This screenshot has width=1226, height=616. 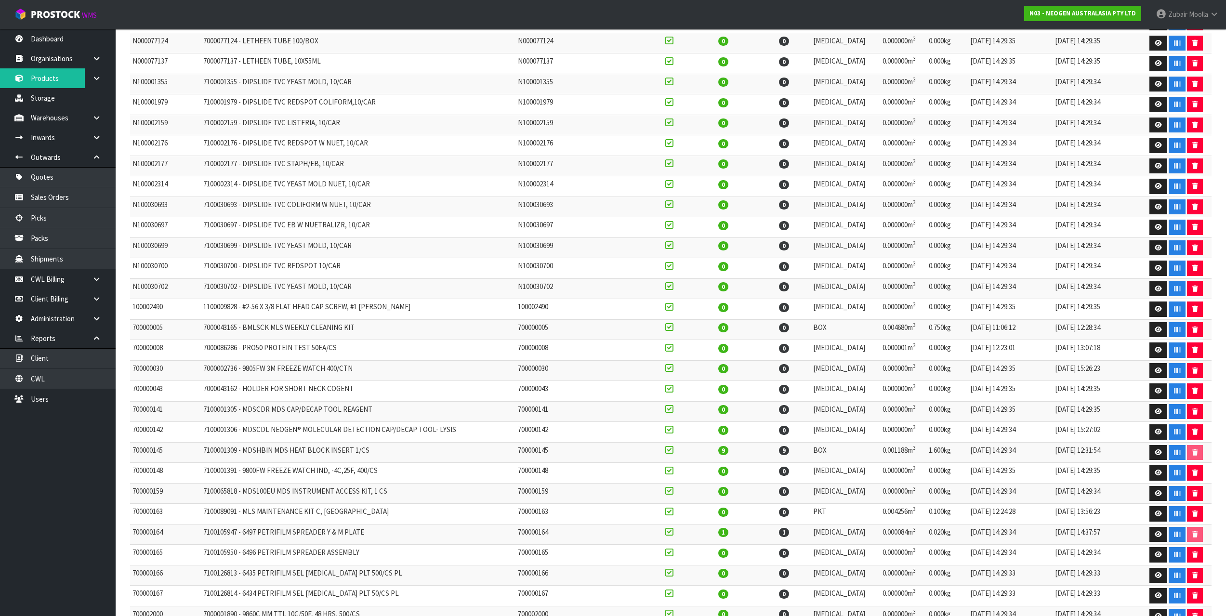 I want to click on td: N100030699, so click(x=165, y=248).